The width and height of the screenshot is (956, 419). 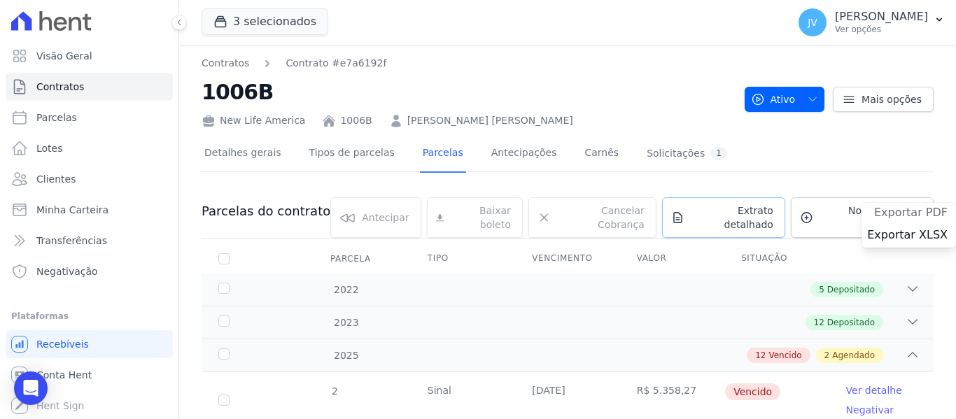 What do you see at coordinates (89, 148) in the screenshot?
I see `a: Lotes` at bounding box center [89, 148].